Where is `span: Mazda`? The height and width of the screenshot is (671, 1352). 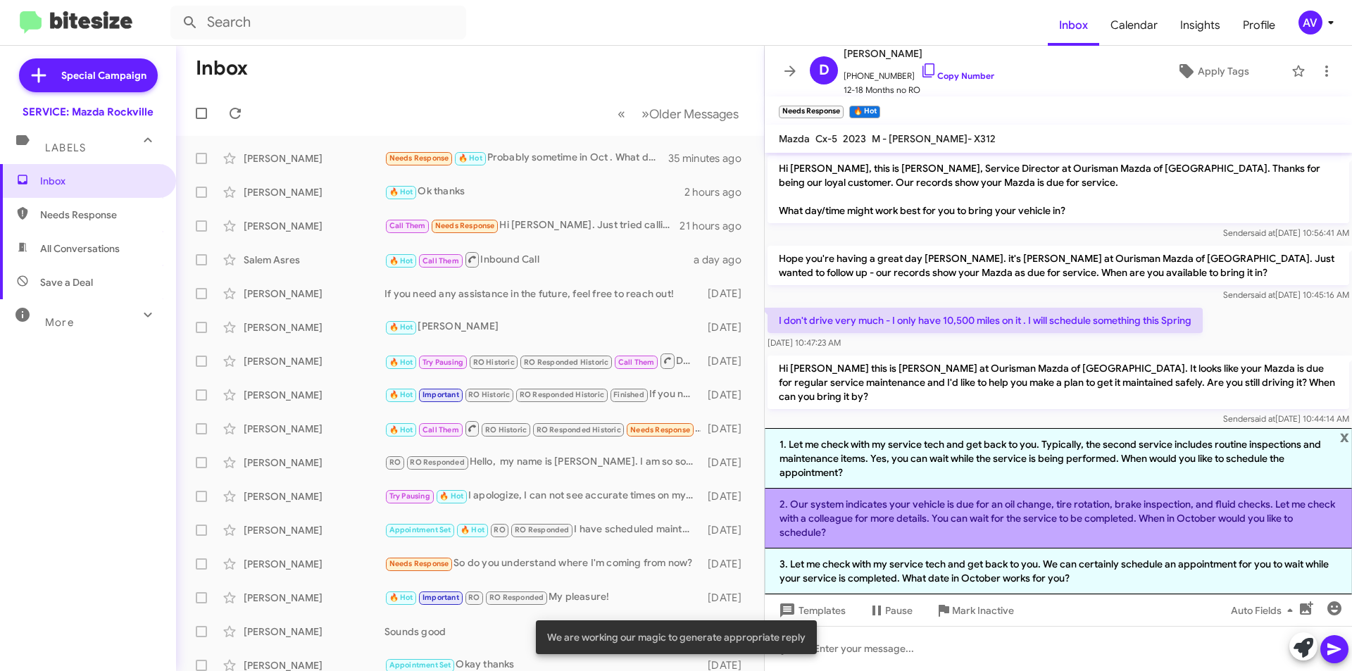 span: Mazda is located at coordinates (794, 139).